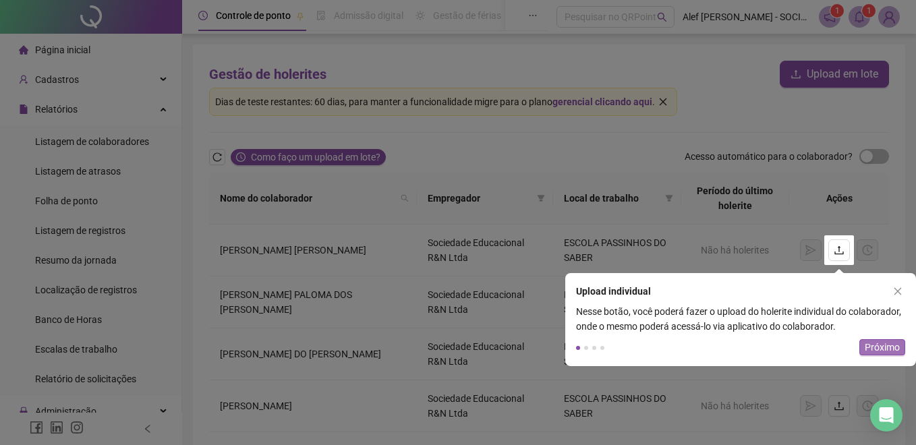  Describe the element at coordinates (882, 347) in the screenshot. I see `button: Próximo` at that location.